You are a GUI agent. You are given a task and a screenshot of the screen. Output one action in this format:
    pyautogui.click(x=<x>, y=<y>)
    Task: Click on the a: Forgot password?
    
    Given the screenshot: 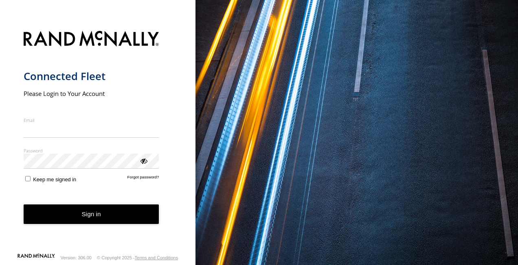 What is the action you would take?
    pyautogui.click(x=143, y=179)
    